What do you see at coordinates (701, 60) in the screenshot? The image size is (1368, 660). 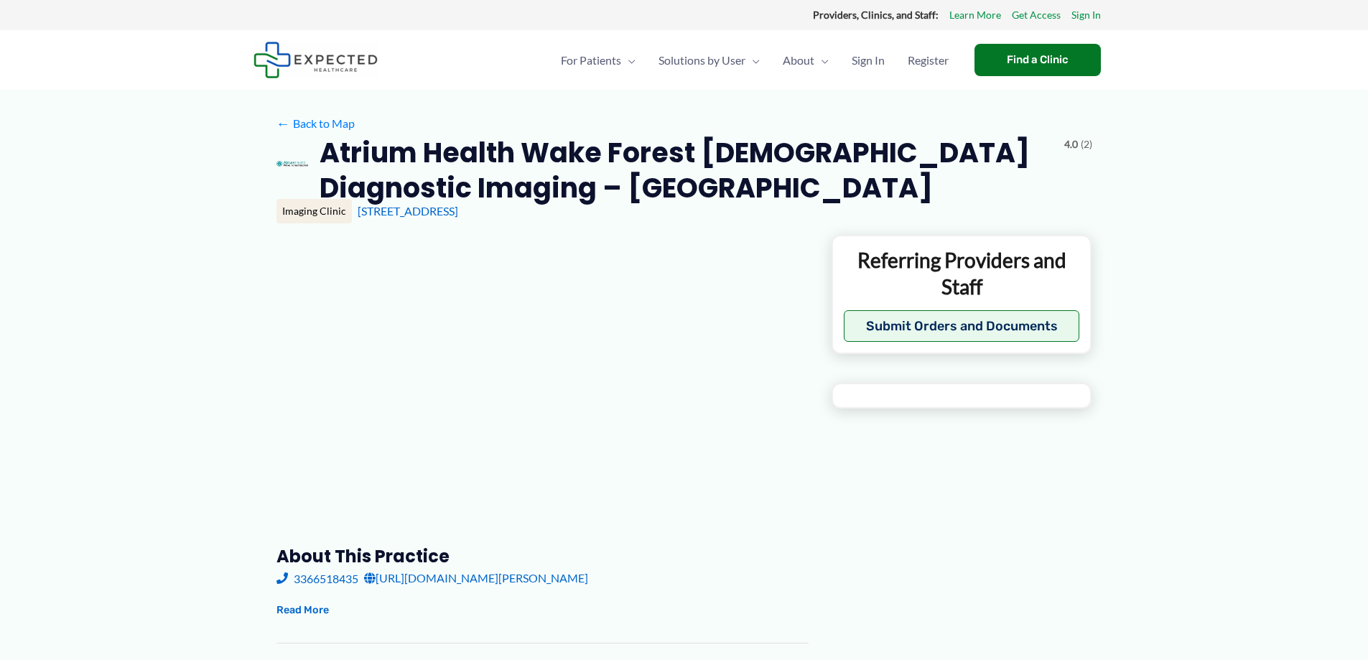 I see `span: Solutions by User` at bounding box center [701, 60].